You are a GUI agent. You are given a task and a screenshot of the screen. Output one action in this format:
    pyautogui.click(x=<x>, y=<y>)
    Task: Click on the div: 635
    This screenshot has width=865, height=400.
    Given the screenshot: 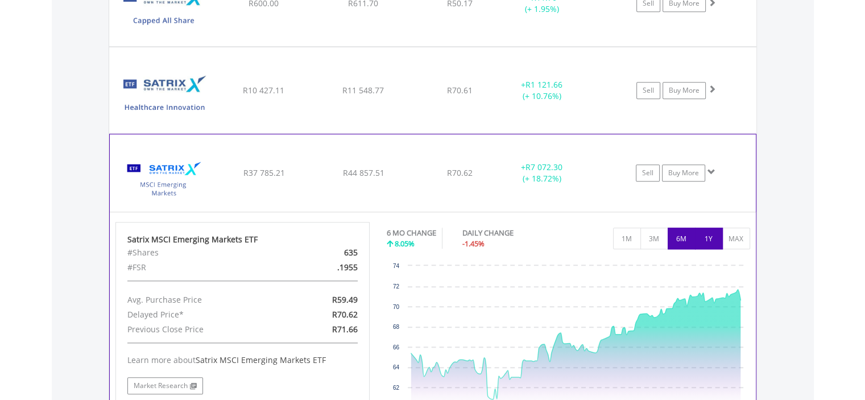 What is the action you would take?
    pyautogui.click(x=325, y=253)
    